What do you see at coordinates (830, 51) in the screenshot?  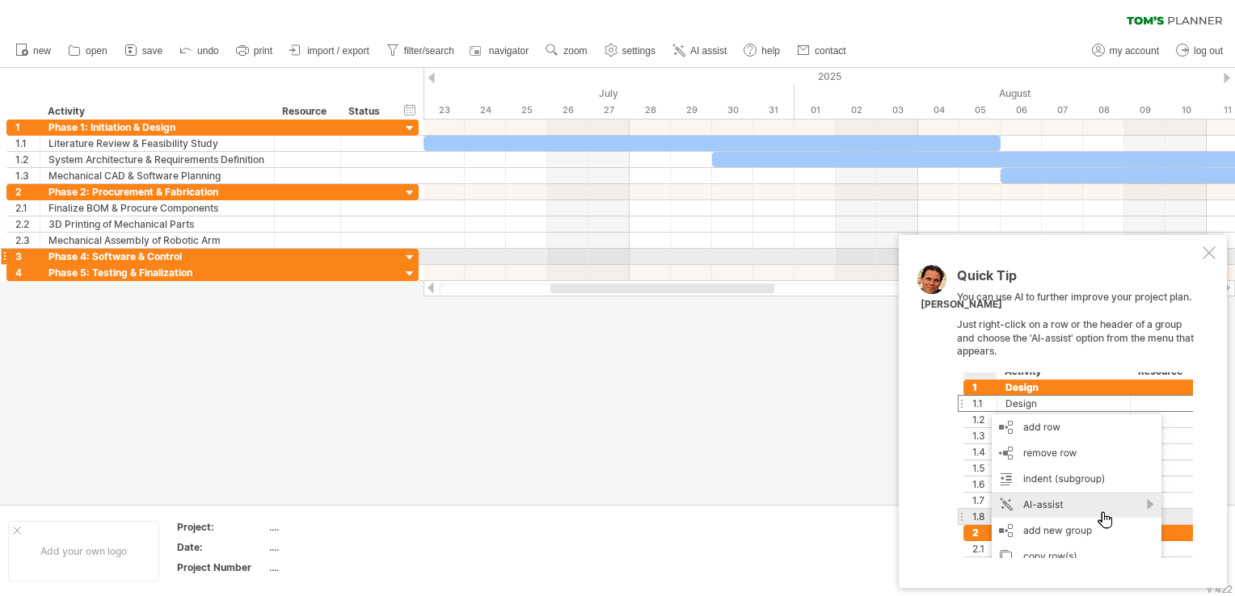 I see `span: contact` at bounding box center [830, 51].